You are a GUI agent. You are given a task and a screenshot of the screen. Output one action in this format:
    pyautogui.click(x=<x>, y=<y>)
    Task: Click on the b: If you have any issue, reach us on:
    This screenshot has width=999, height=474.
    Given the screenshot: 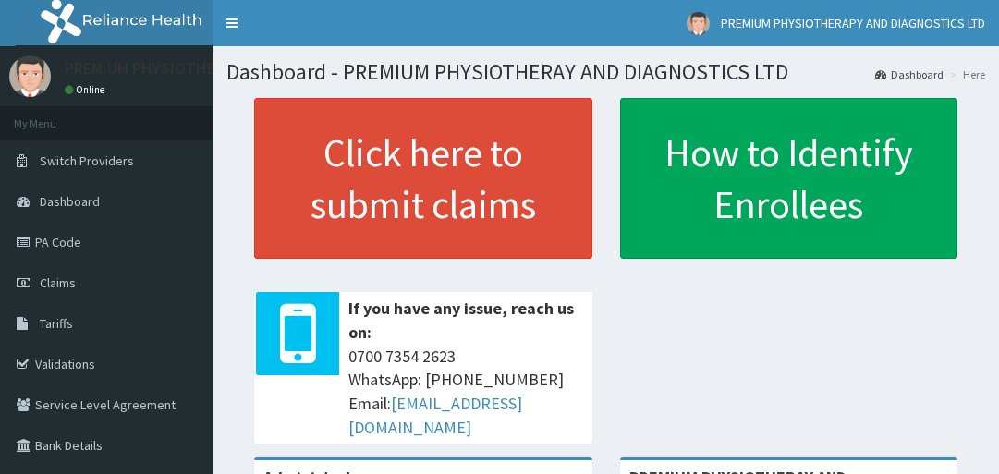 What is the action you would take?
    pyautogui.click(x=461, y=320)
    